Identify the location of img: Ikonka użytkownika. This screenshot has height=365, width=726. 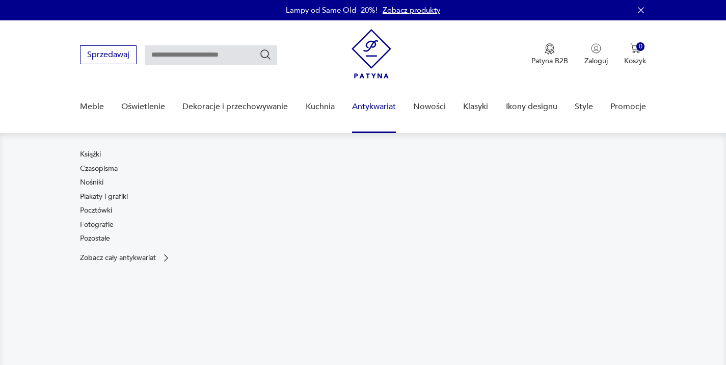
(596, 48).